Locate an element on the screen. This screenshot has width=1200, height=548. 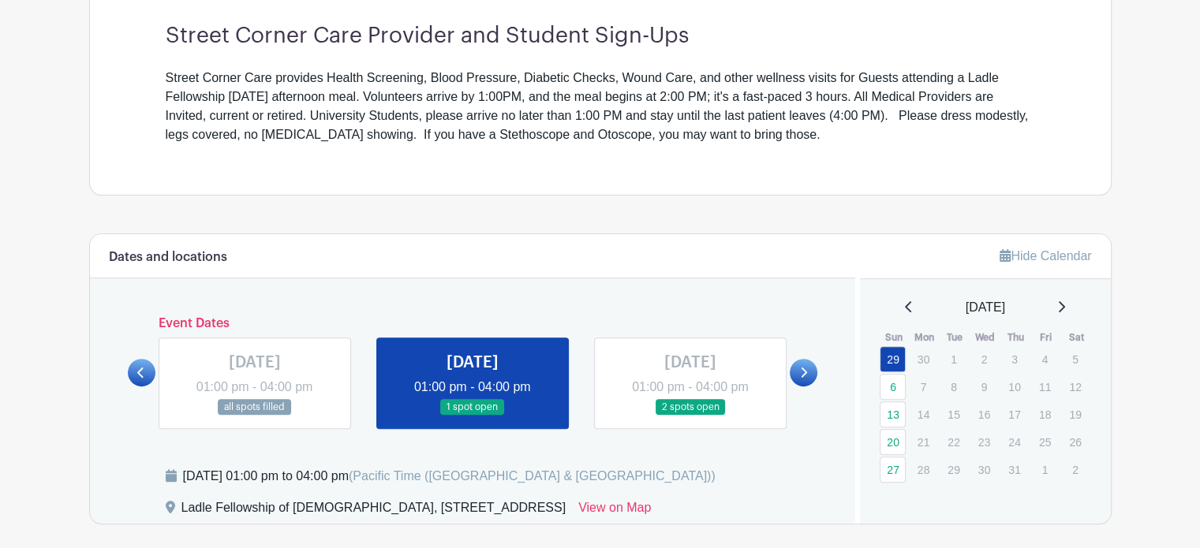
p: 29 is located at coordinates (953, 470).